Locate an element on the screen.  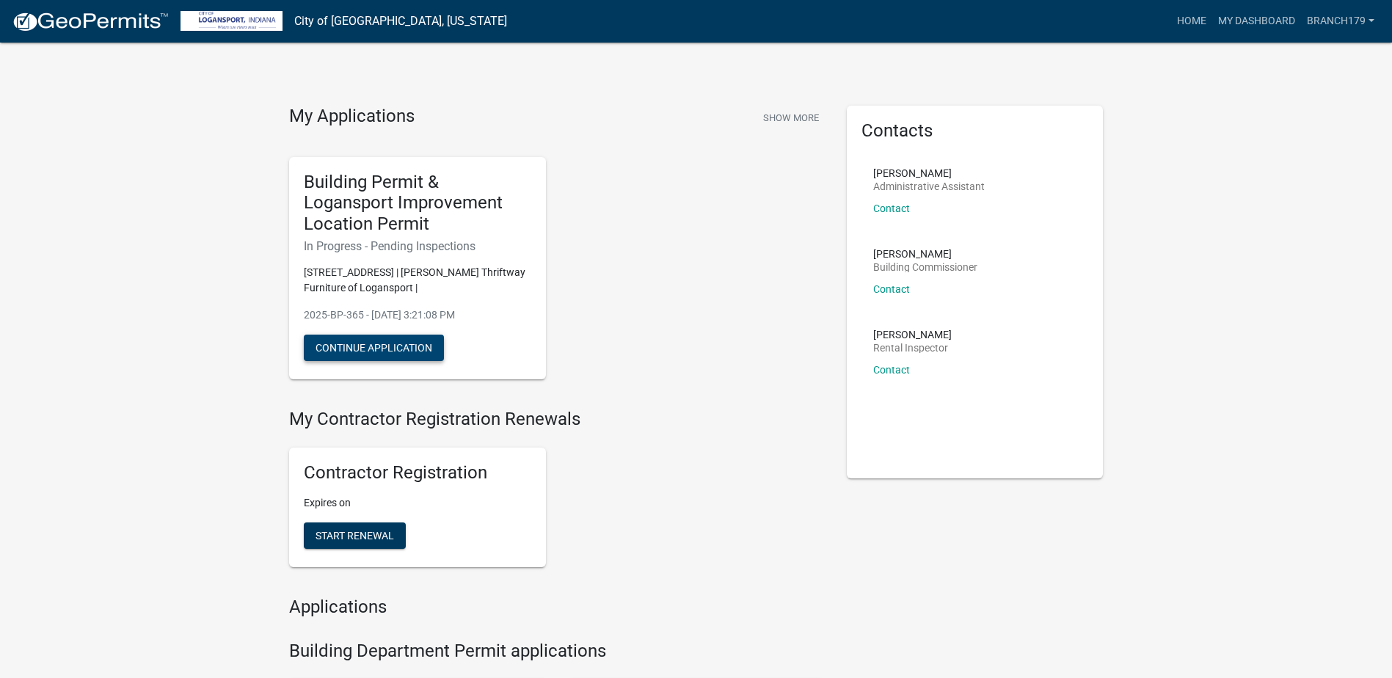
a: My Dashboard is located at coordinates (1256, 21).